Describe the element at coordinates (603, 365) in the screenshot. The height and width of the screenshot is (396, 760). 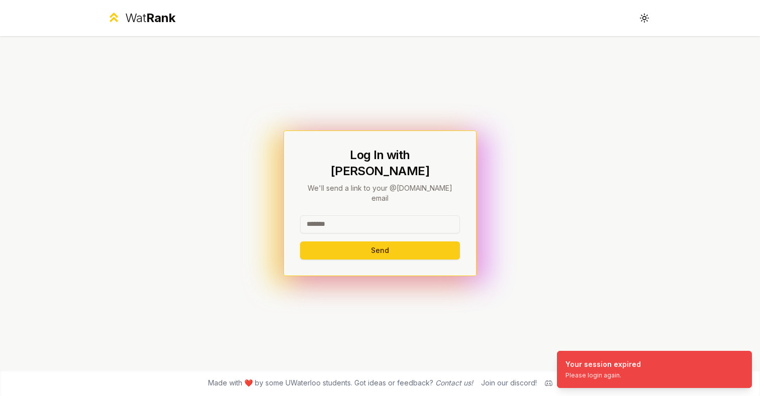
I see `div: Your session expired` at that location.